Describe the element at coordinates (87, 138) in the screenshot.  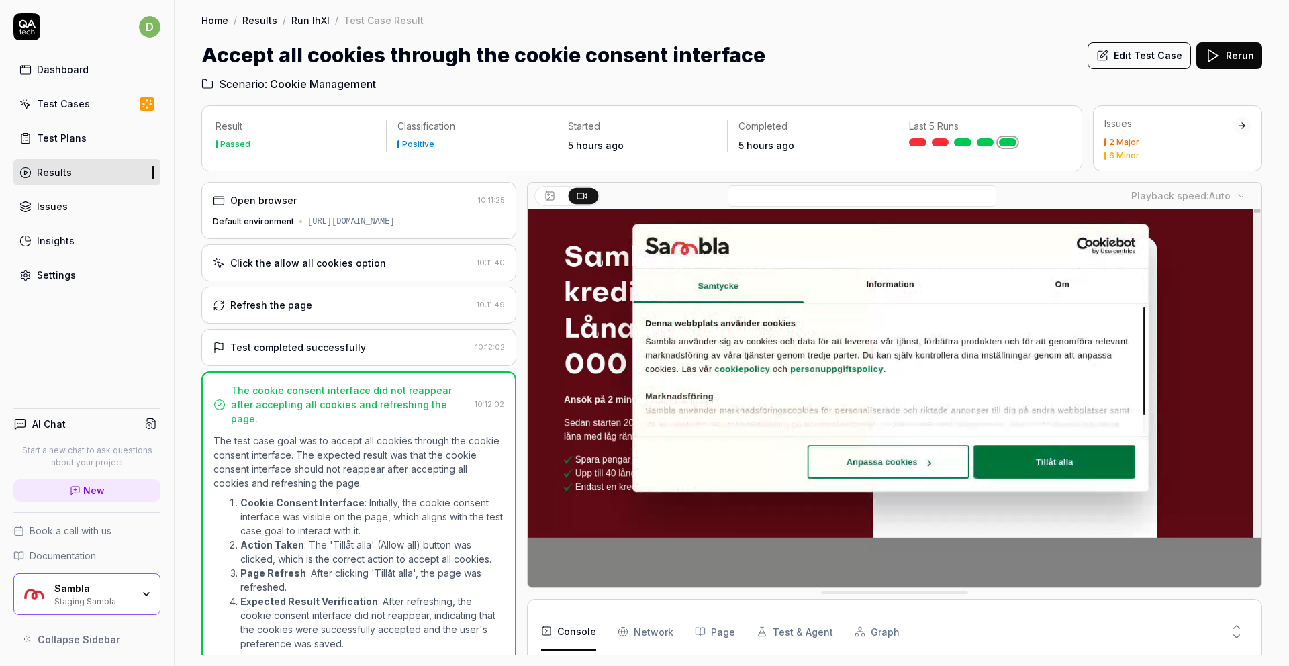
I see `a: Test Plans` at that location.